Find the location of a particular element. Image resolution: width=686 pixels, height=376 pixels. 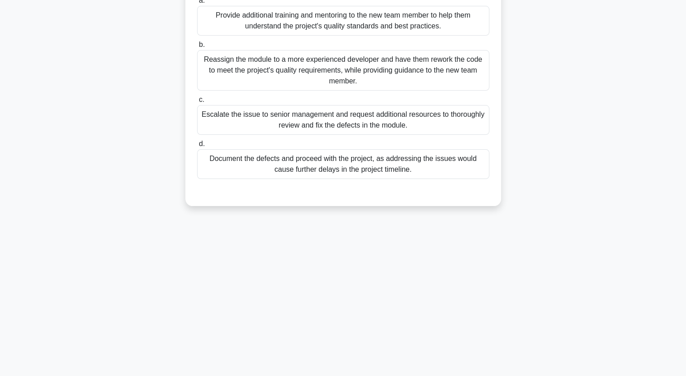

div: Provide additional training and mentoring to the new team member to help them understand the proj... is located at coordinates (343, 21).